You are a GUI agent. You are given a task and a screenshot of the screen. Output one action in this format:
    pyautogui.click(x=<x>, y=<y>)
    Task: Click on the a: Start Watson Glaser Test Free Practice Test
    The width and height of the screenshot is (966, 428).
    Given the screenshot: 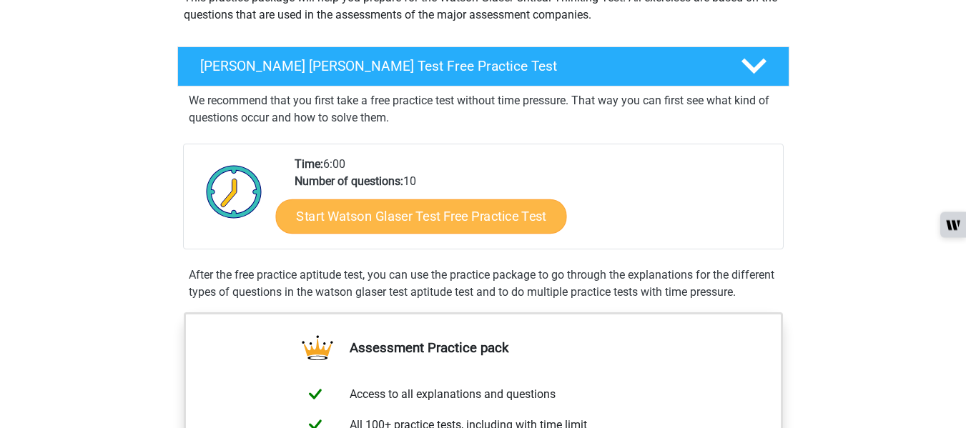 What is the action you would take?
    pyautogui.click(x=420, y=217)
    